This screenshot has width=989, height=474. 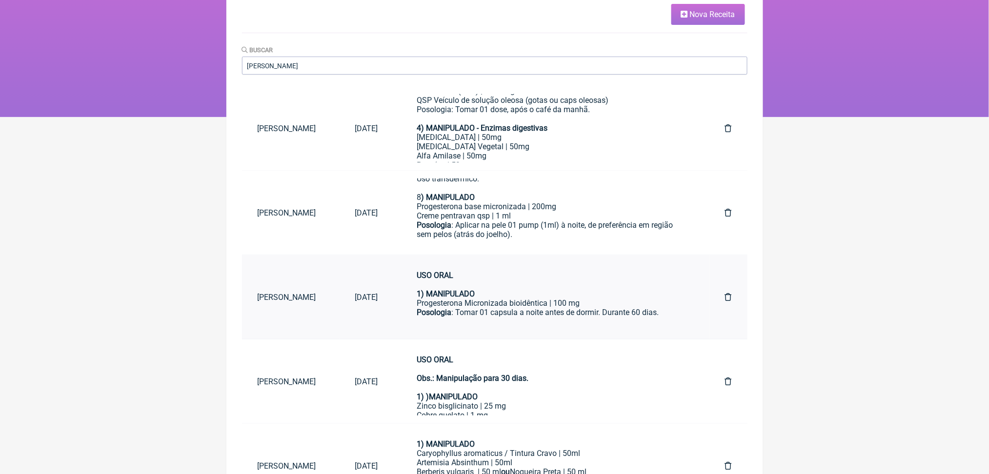 What do you see at coordinates (552, 128) in the screenshot?
I see `a: N Acetil Cisteína | 150mgCactínea Extrato | 250mgCoenzima Q10 | 100mgCurcuma Longa 95% curcuminoi...` at bounding box center [552, 128].